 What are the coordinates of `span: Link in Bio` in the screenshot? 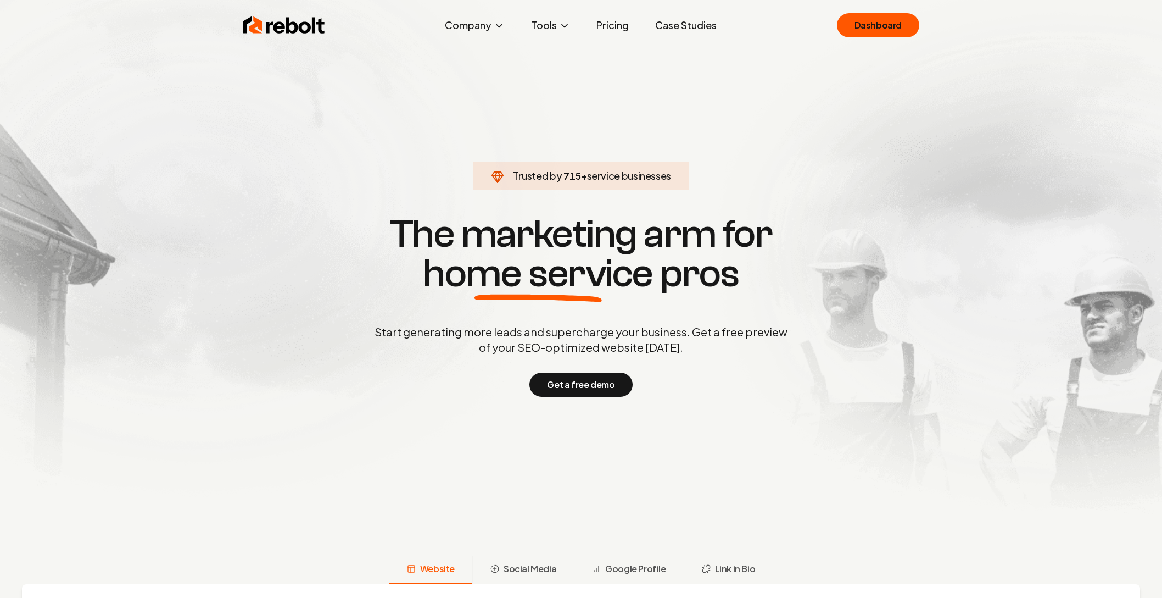 It's located at (736, 569).